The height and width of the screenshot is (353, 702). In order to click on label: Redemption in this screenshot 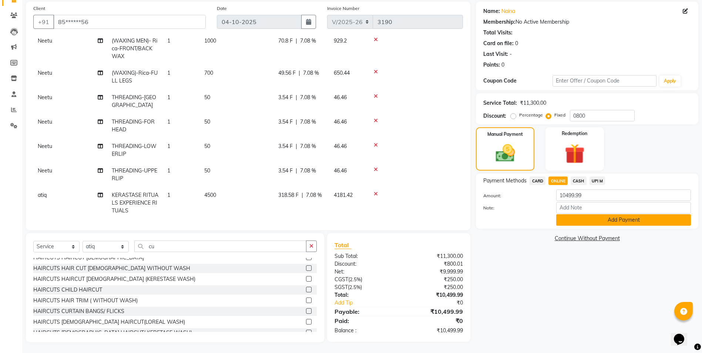, I will do `click(575, 134)`.